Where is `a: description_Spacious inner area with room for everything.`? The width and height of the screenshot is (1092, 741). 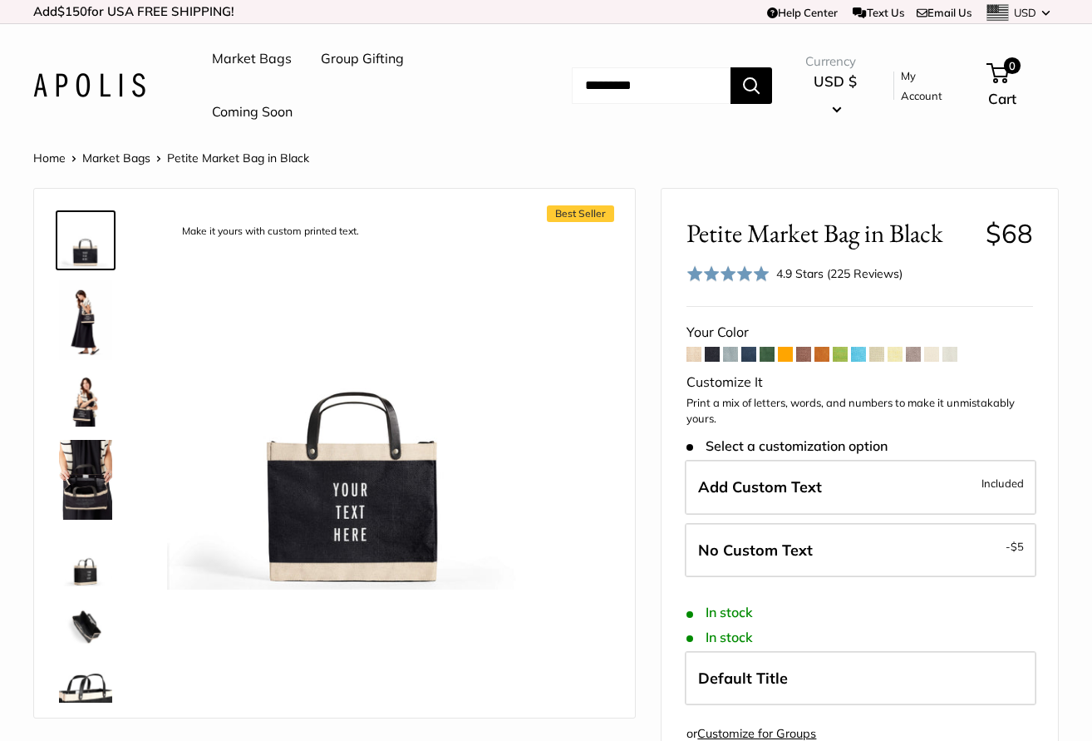 a: description_Spacious inner area with room for everything. is located at coordinates (86, 626).